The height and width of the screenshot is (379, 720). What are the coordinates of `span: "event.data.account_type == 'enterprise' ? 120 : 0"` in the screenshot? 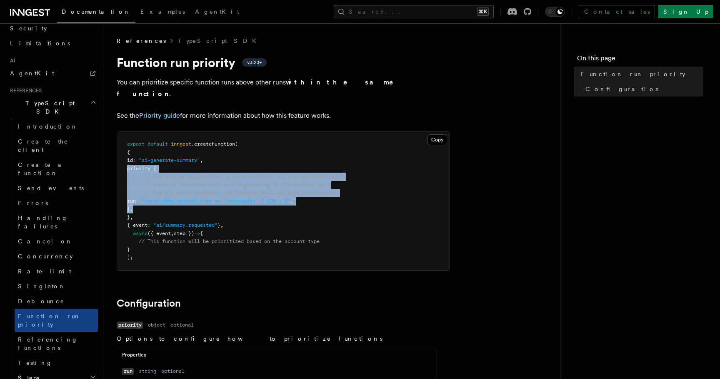 It's located at (216, 201).